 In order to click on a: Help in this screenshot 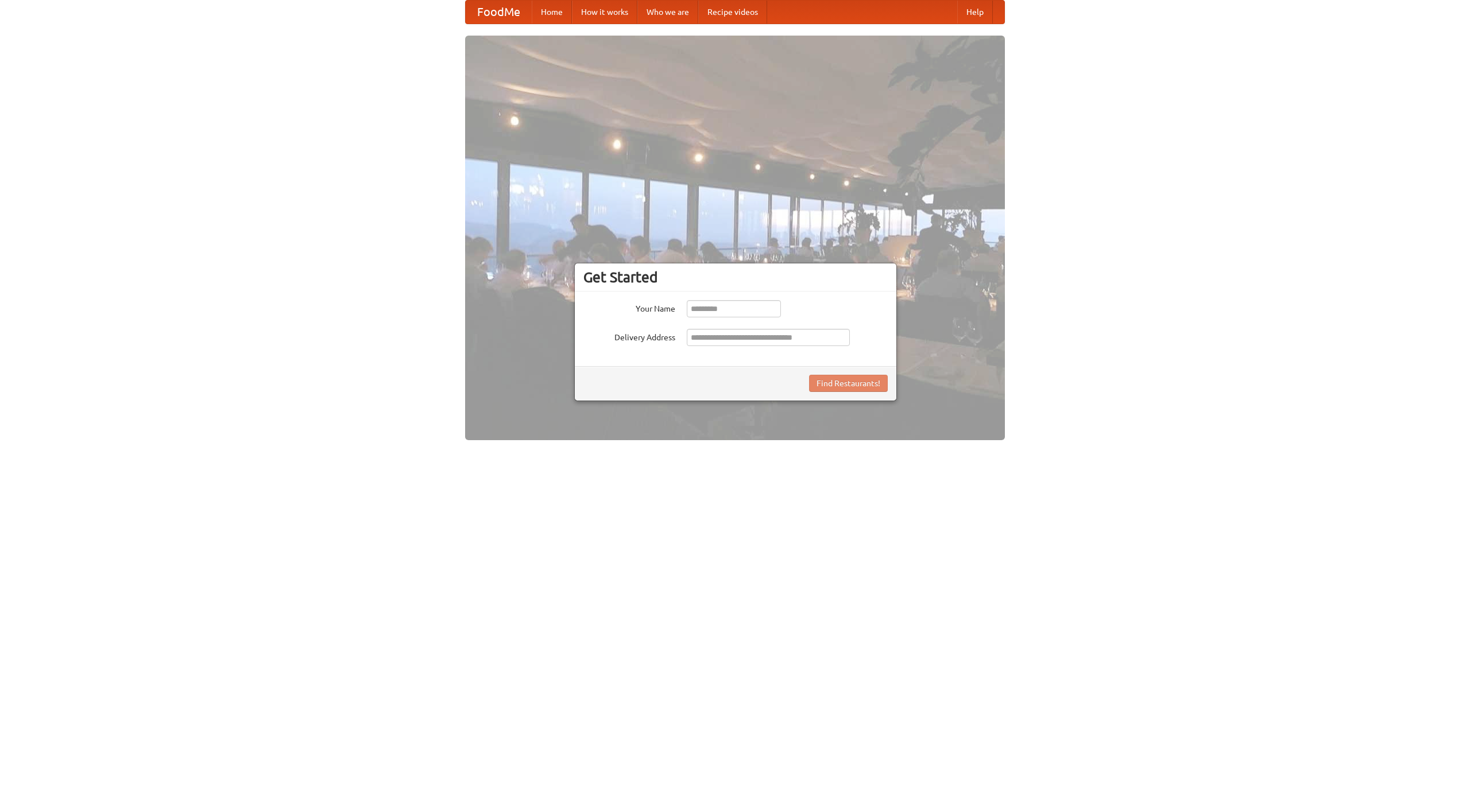, I will do `click(975, 12)`.